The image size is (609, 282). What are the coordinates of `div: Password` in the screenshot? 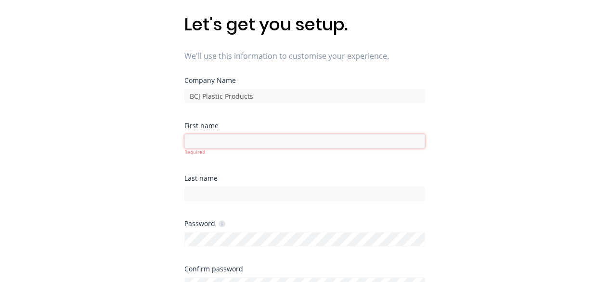 It's located at (205, 223).